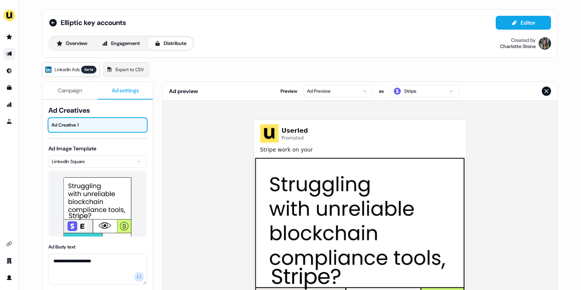 The width and height of the screenshot is (581, 290). What do you see at coordinates (523, 40) in the screenshot?
I see `div: Created by` at bounding box center [523, 40].